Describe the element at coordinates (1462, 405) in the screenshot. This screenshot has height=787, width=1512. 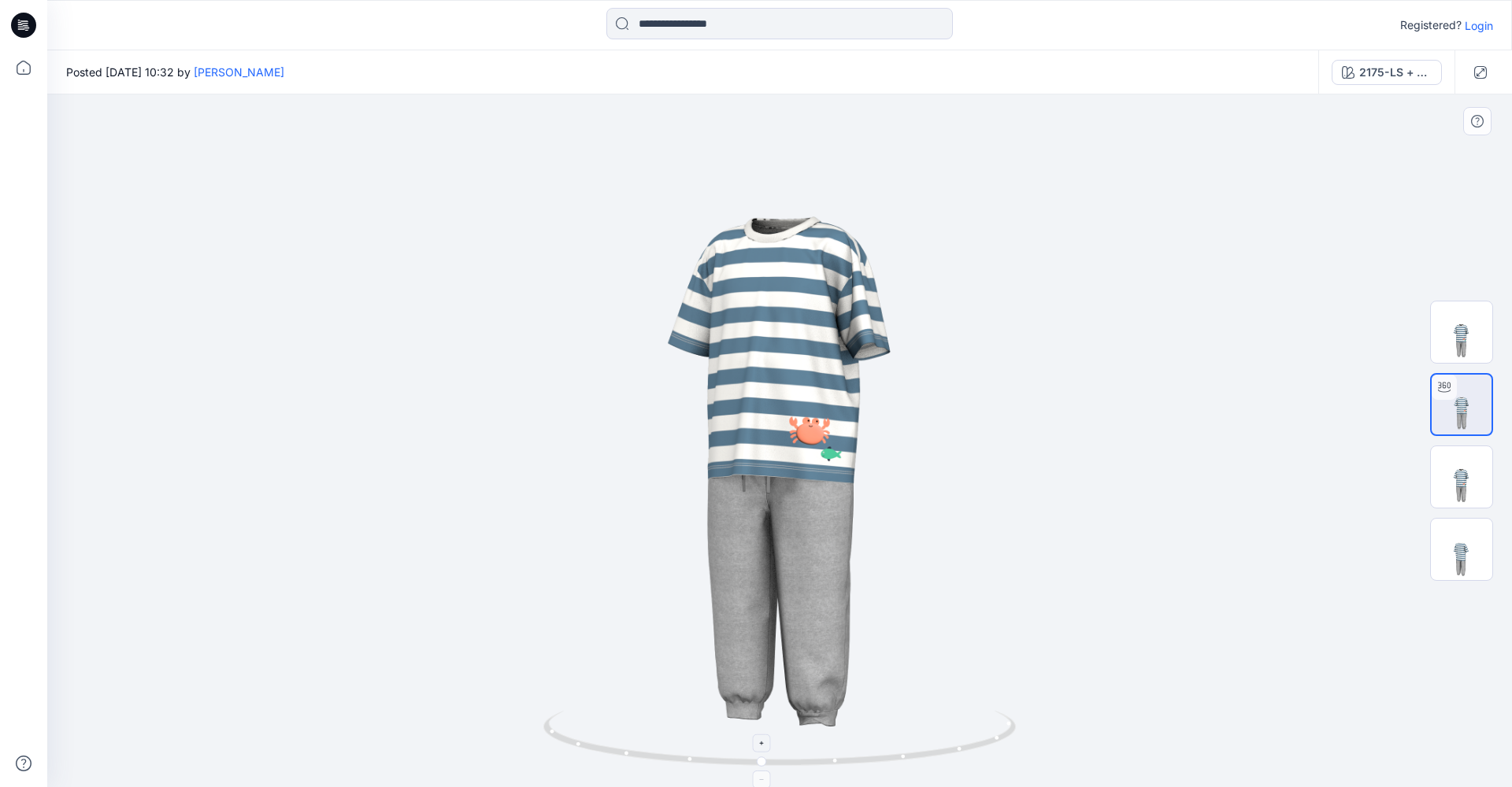
I see `img: Turntable` at that location.